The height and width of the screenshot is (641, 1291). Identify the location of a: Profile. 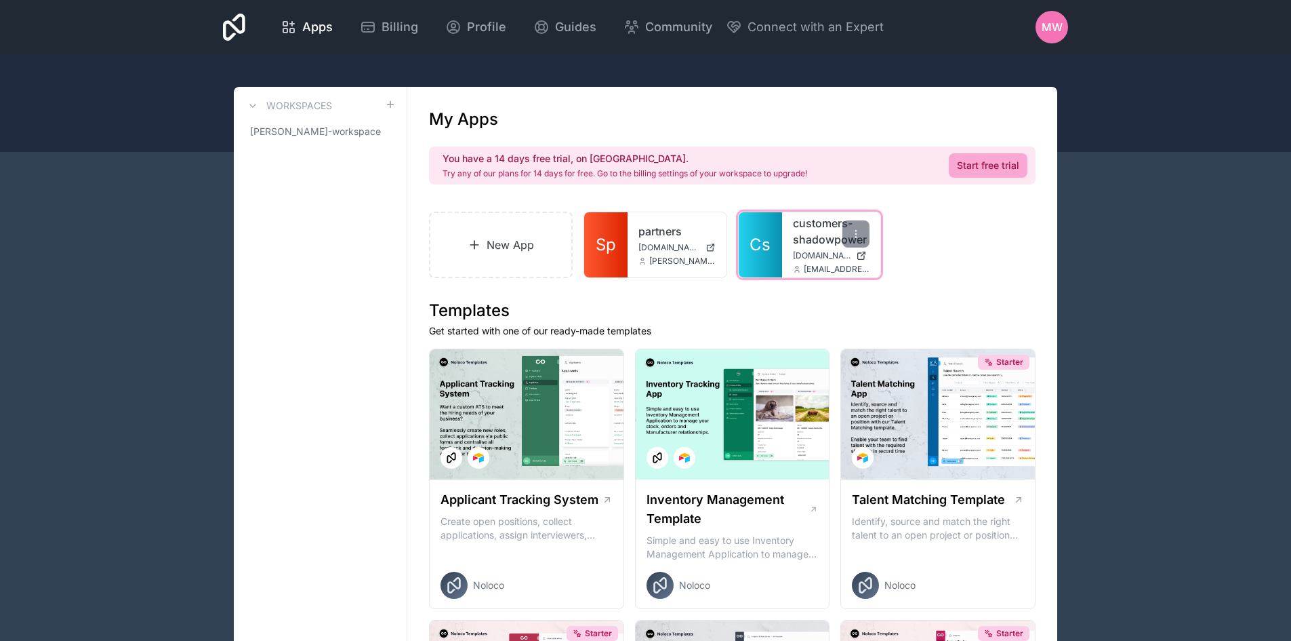
(476, 27).